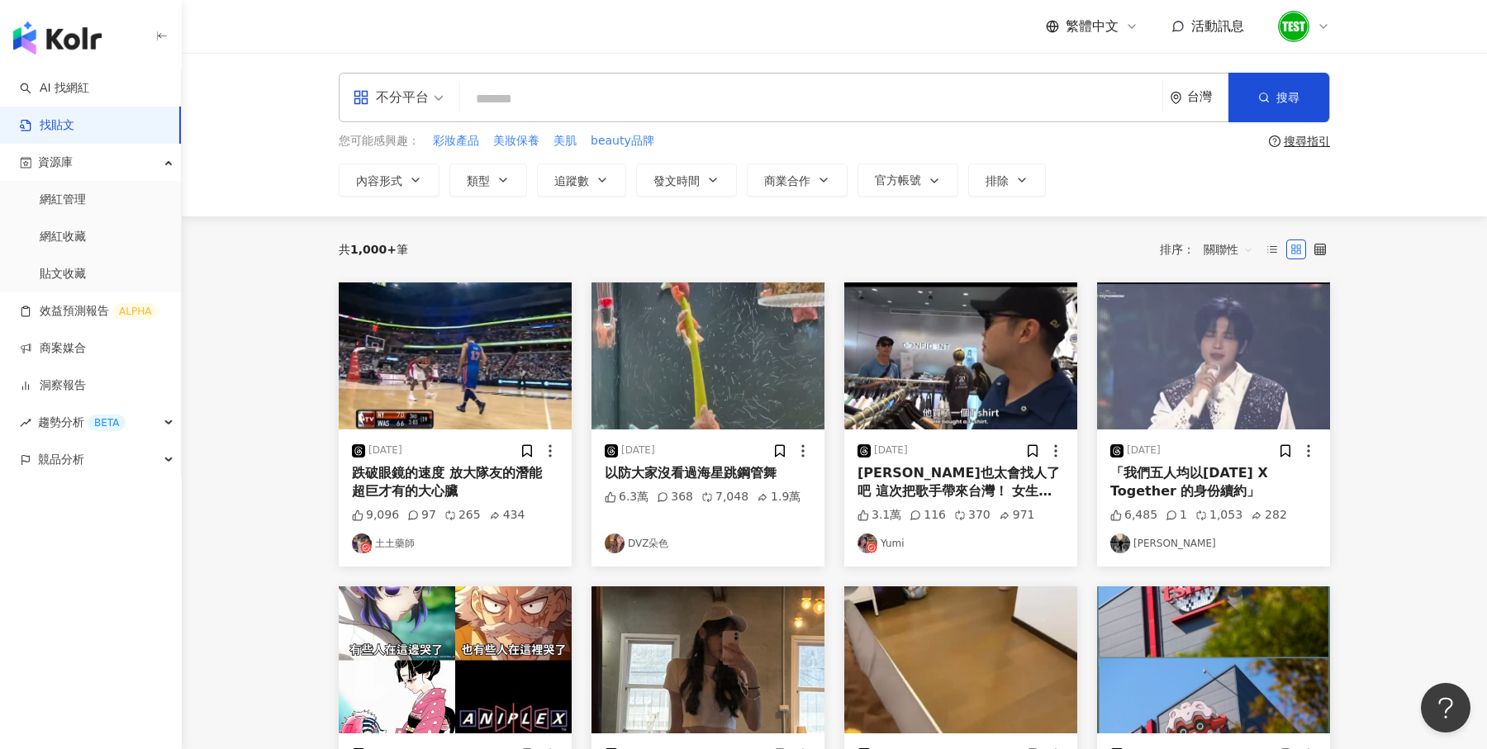 The image size is (1487, 749). What do you see at coordinates (724, 497) in the screenshot?
I see `div: 7,048` at bounding box center [724, 497].